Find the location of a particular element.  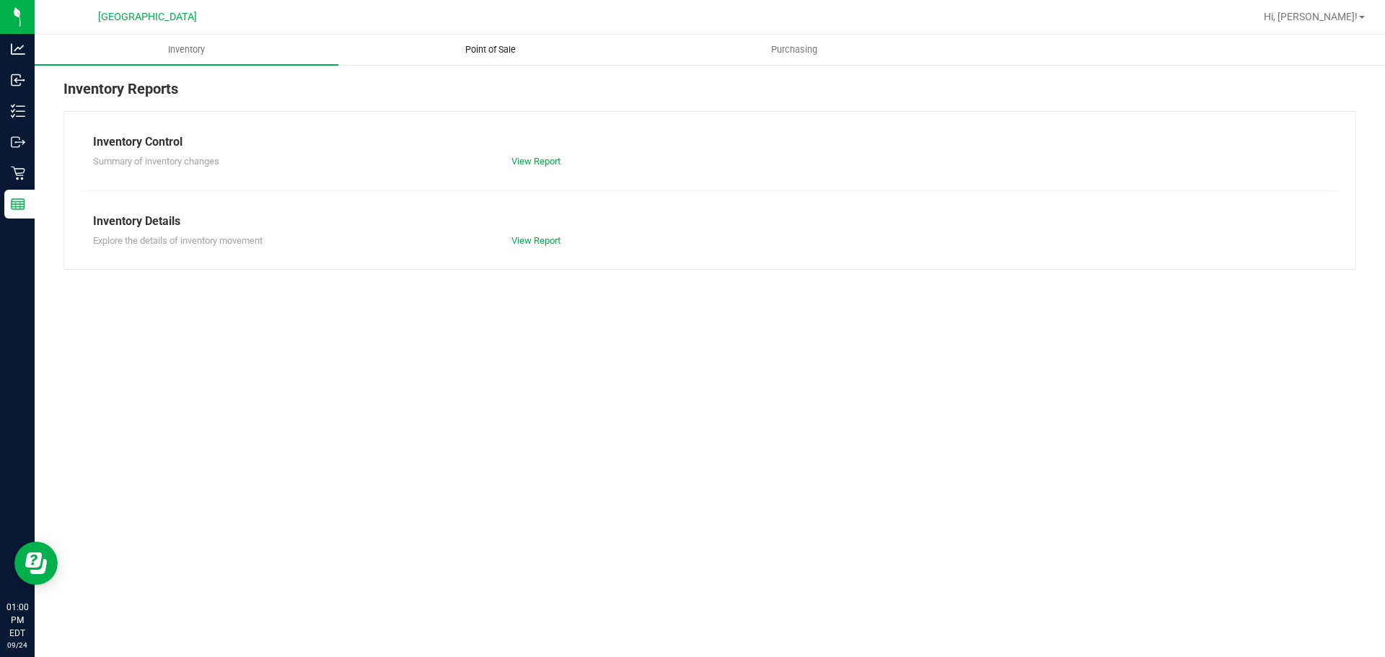

div: Inventory Control is located at coordinates (710, 142).